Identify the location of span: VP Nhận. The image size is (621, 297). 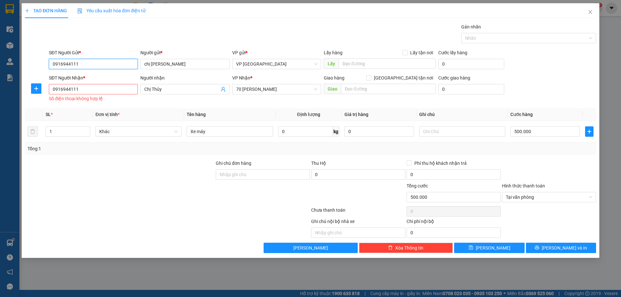
(241, 78).